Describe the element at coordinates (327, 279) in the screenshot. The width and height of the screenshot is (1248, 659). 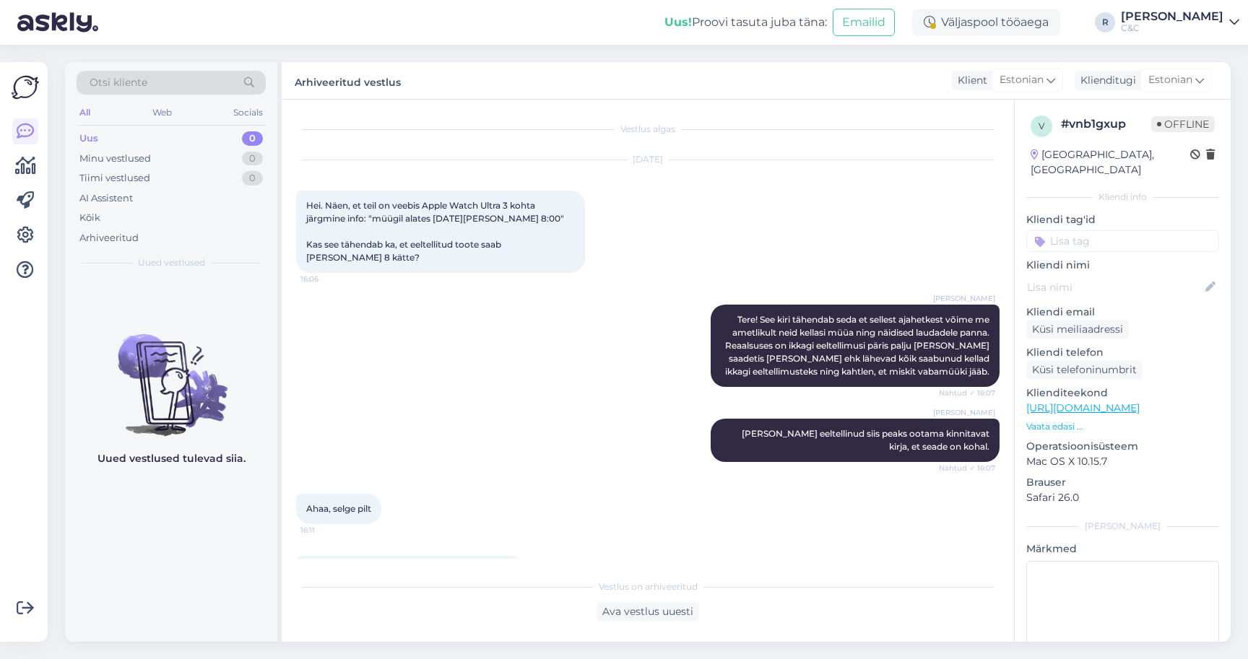
I see `span: 16:06` at that location.